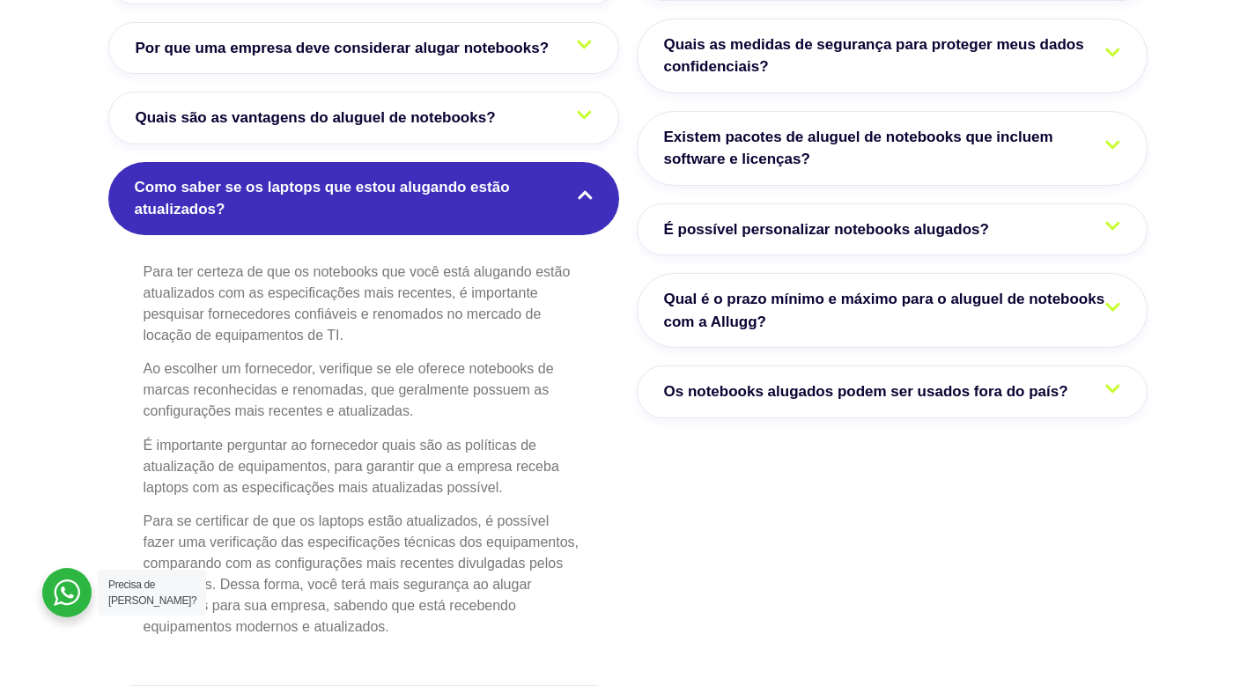  Describe the element at coordinates (364, 198) in the screenshot. I see `a: Como saber se os laptops que estou alugando estão atualizados?` at that location.